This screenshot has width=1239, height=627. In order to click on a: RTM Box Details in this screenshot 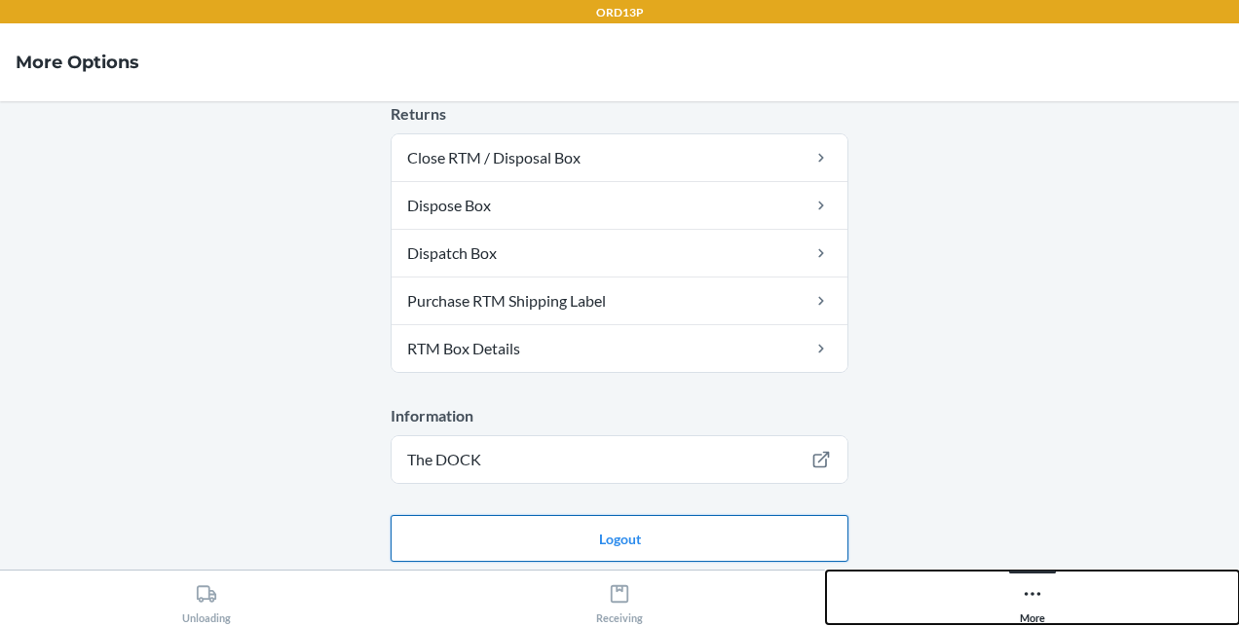, I will do `click(619, 349)`.